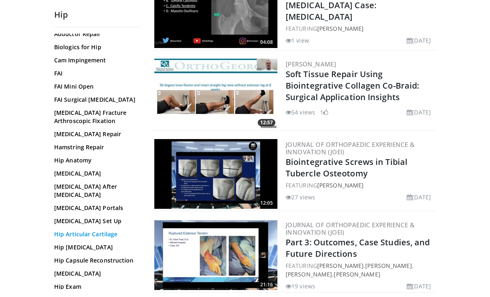 The image size is (490, 297). I want to click on a: Cam Impingement, so click(95, 60).